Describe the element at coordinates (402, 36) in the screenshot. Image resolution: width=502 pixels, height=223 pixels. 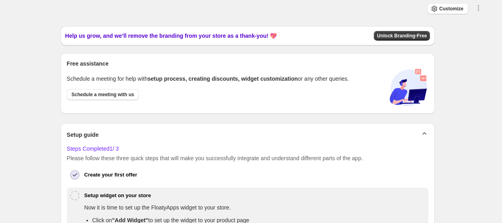
I see `span: Unlock Branding-Free` at that location.